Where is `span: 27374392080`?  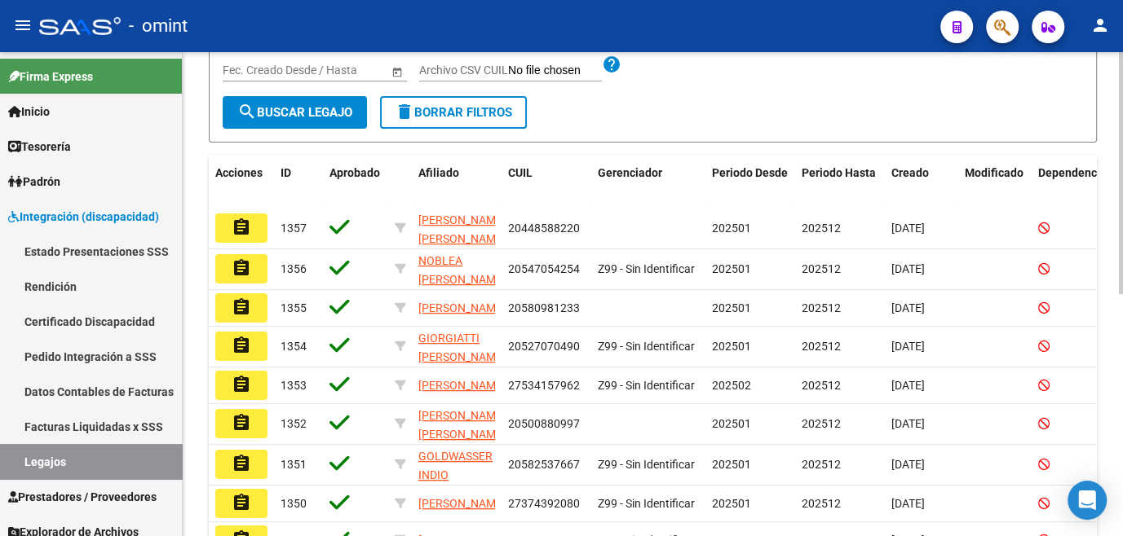 span: 27374392080 is located at coordinates (544, 504).